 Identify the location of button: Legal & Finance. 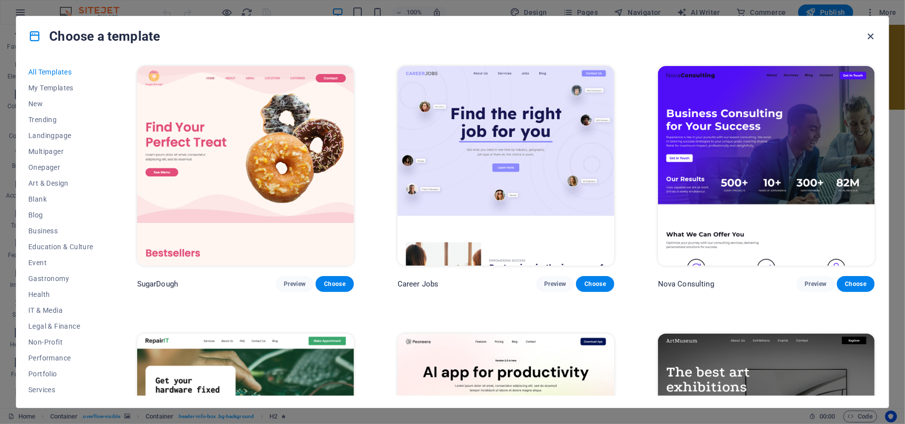
(61, 327).